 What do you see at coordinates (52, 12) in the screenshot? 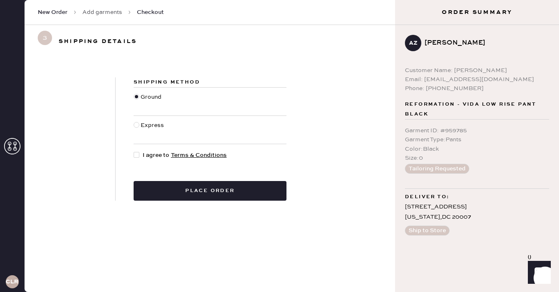
I see `span: New Order` at bounding box center [52, 12].